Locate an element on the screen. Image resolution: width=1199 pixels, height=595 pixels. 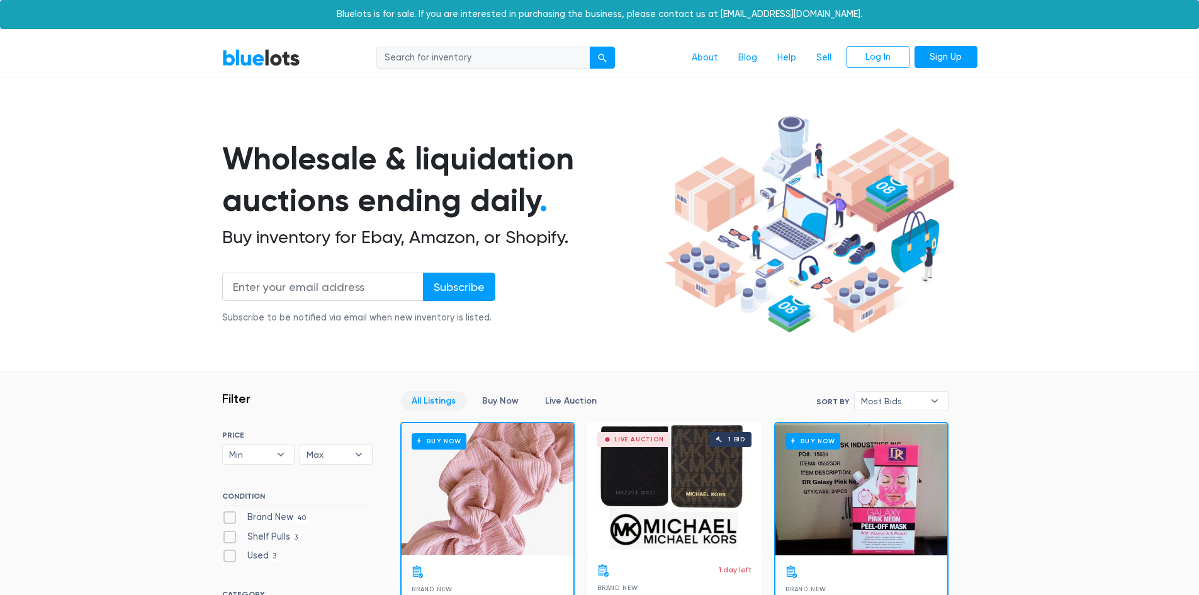
h6: PRICE is located at coordinates (297, 435).